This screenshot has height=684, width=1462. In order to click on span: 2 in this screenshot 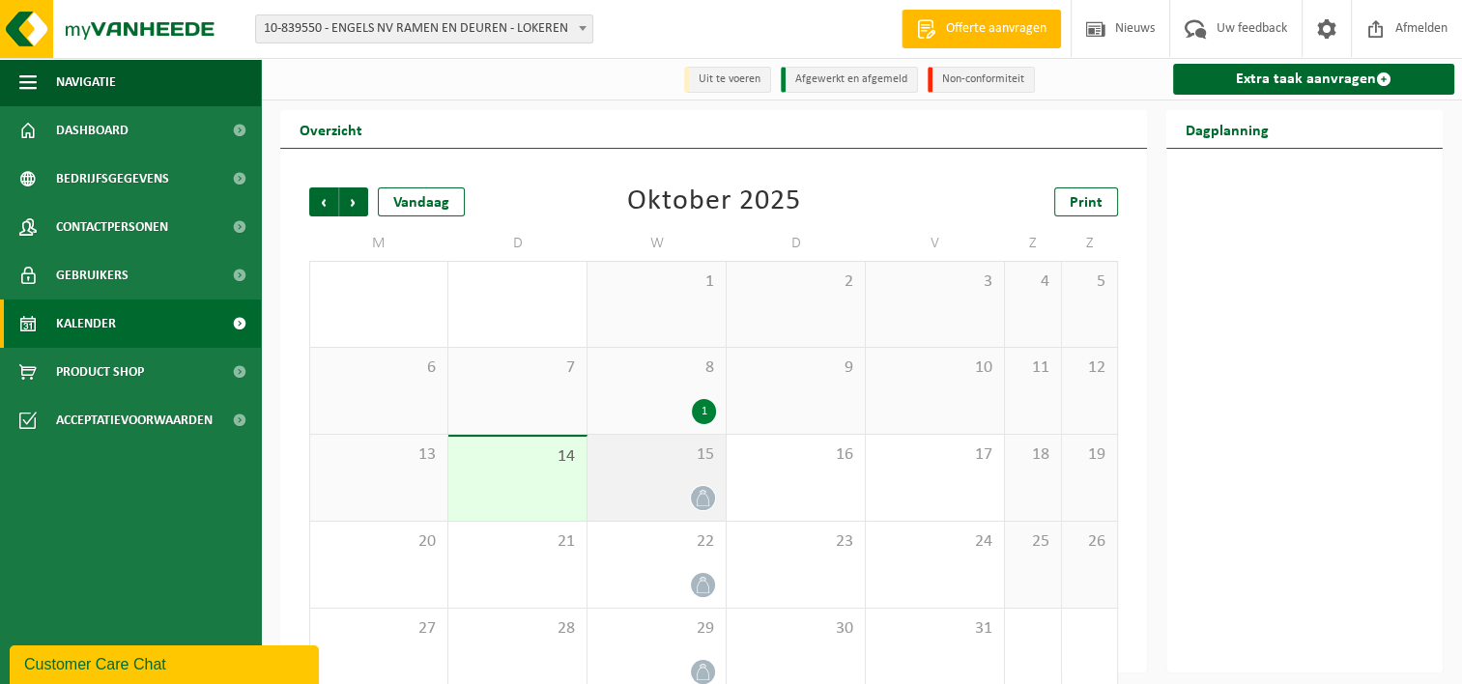, I will do `click(795, 282)`.